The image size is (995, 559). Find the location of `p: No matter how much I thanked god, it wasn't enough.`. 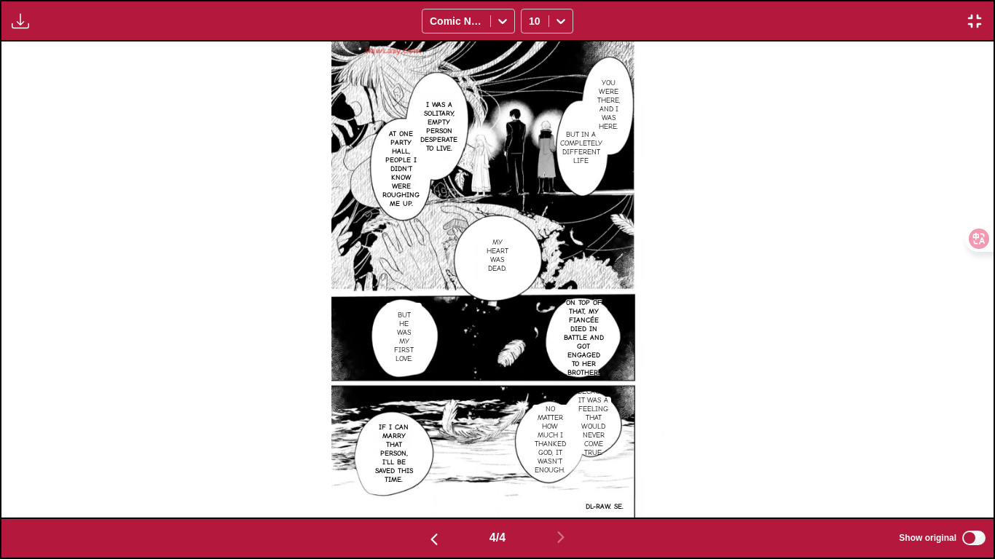

p: No matter how much I thanked god, it wasn't enough. is located at coordinates (550, 440).